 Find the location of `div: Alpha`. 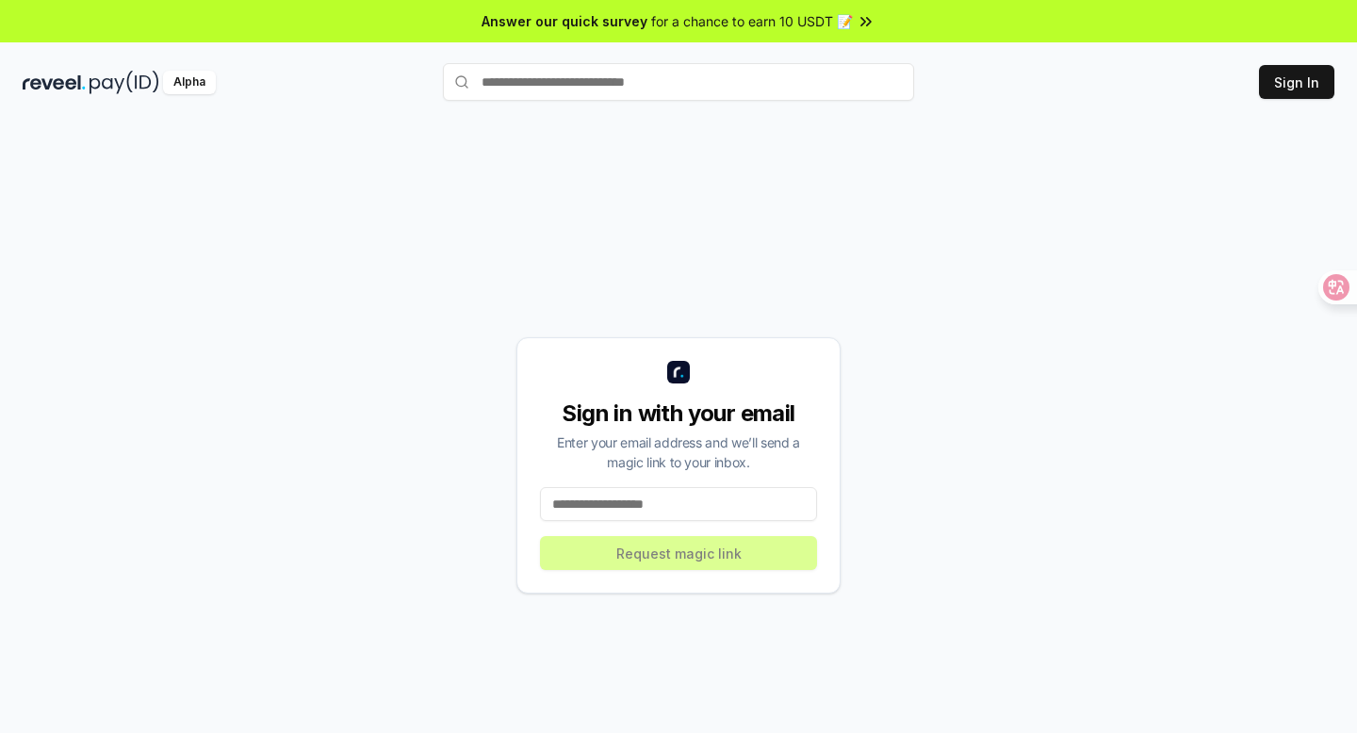

div: Alpha is located at coordinates (189, 82).